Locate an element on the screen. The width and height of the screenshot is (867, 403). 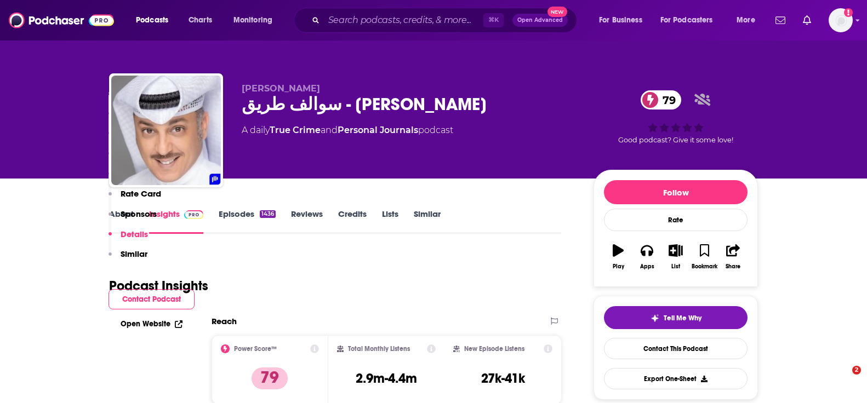
input: Search podcasts, credits, & more... is located at coordinates (403, 20).